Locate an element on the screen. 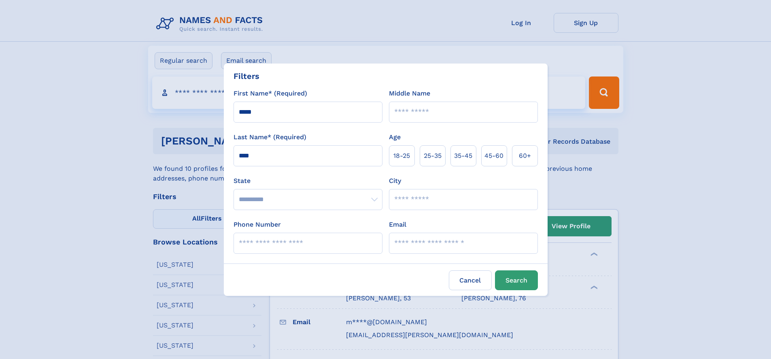  label: Email is located at coordinates (397, 224).